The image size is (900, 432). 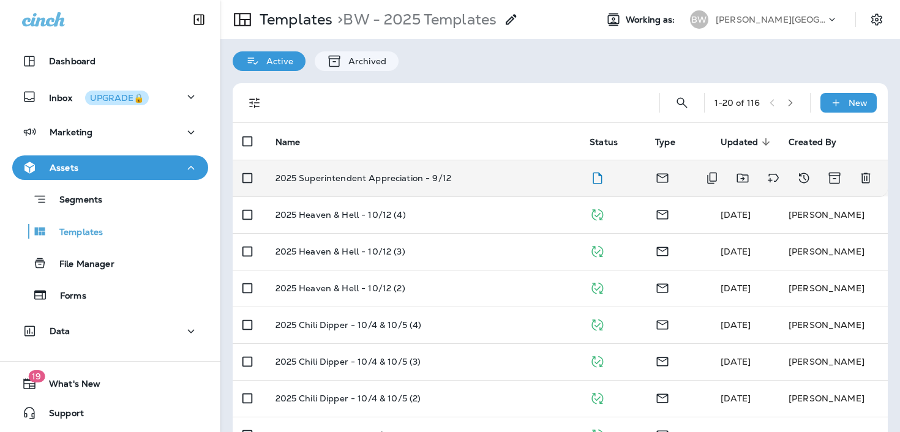 I want to click on button: Support, so click(x=110, y=413).